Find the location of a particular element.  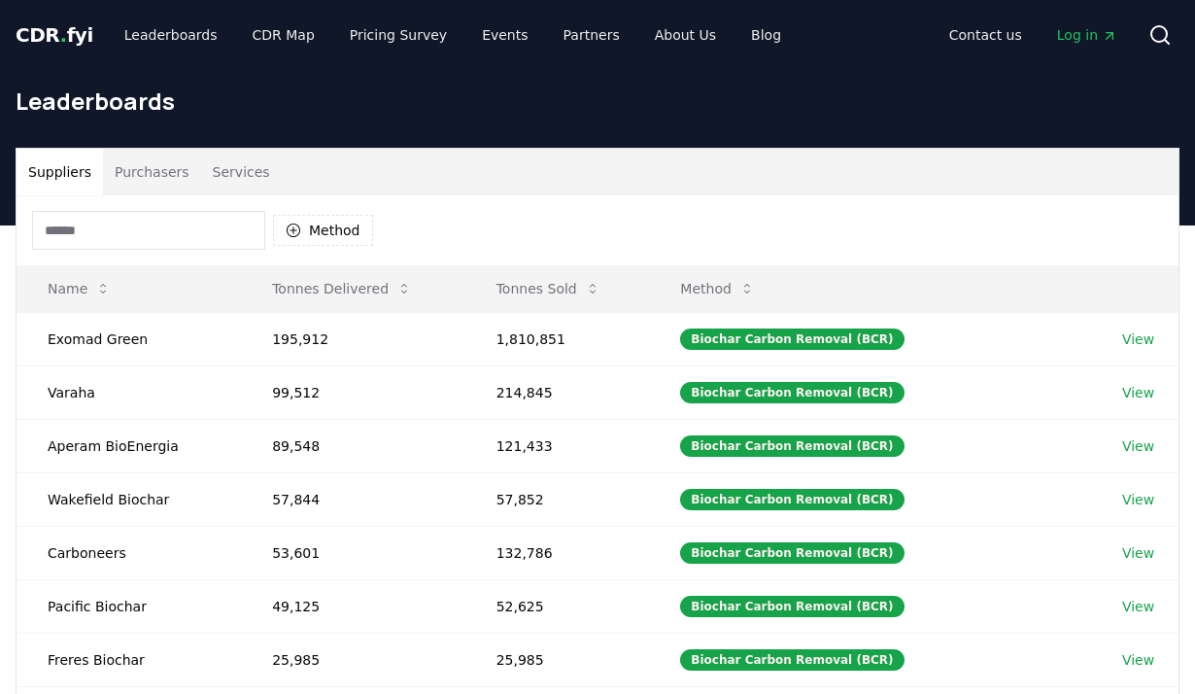

td: 1,810,851 is located at coordinates (558, 338).